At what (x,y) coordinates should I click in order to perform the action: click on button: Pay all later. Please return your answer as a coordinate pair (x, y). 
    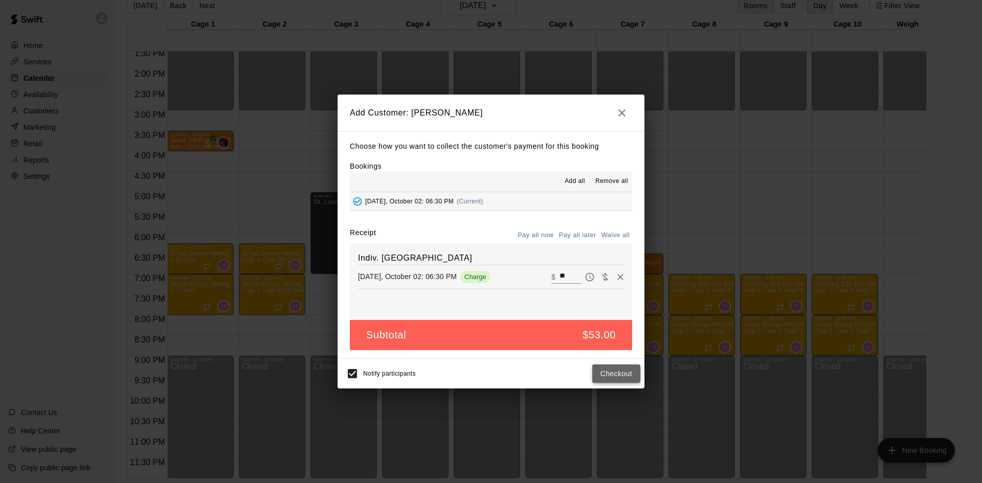
    Looking at the image, I should click on (577, 235).